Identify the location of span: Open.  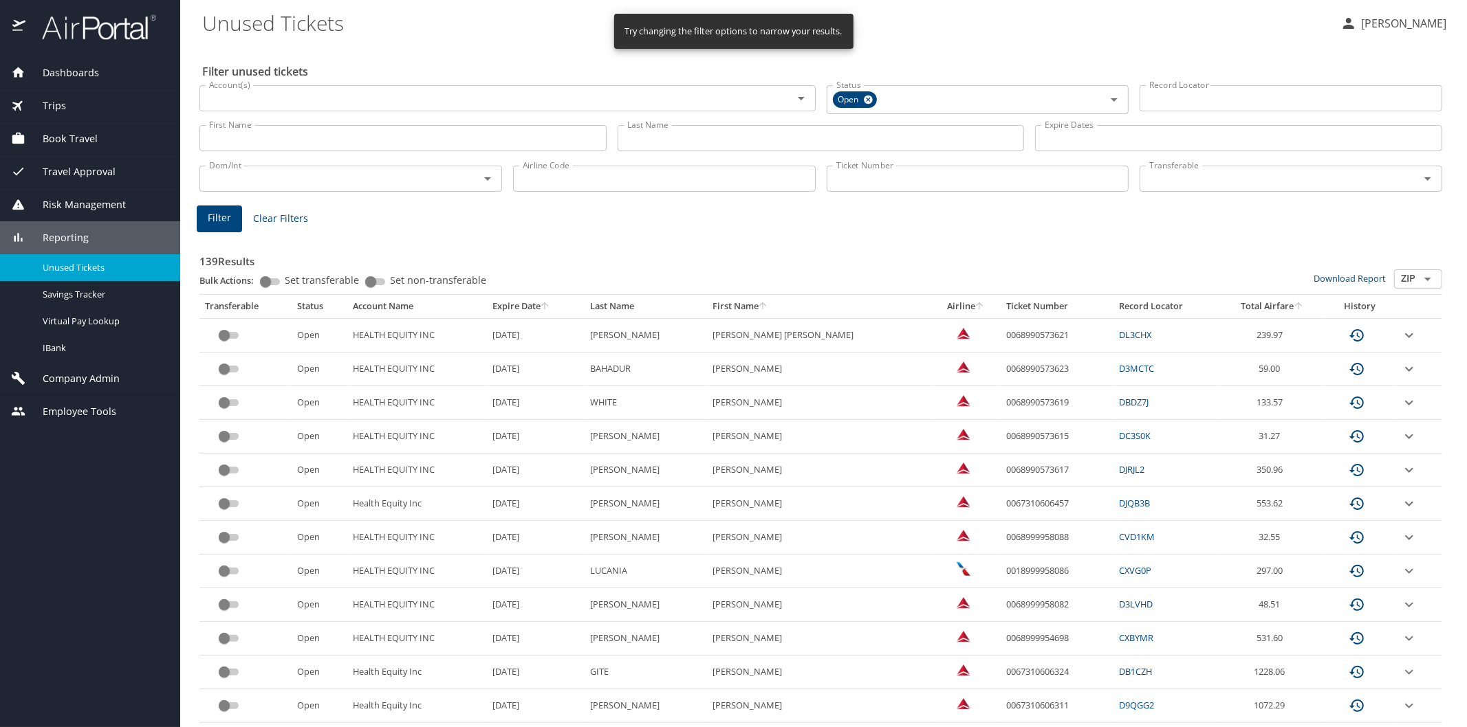
(850, 100).